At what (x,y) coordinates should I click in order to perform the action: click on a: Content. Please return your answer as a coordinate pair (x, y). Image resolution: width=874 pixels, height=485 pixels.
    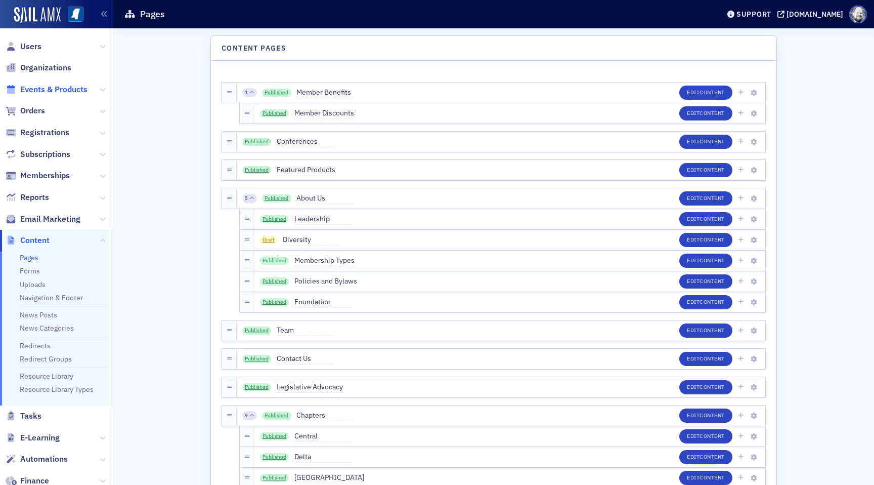
    Looking at the image, I should click on (27, 240).